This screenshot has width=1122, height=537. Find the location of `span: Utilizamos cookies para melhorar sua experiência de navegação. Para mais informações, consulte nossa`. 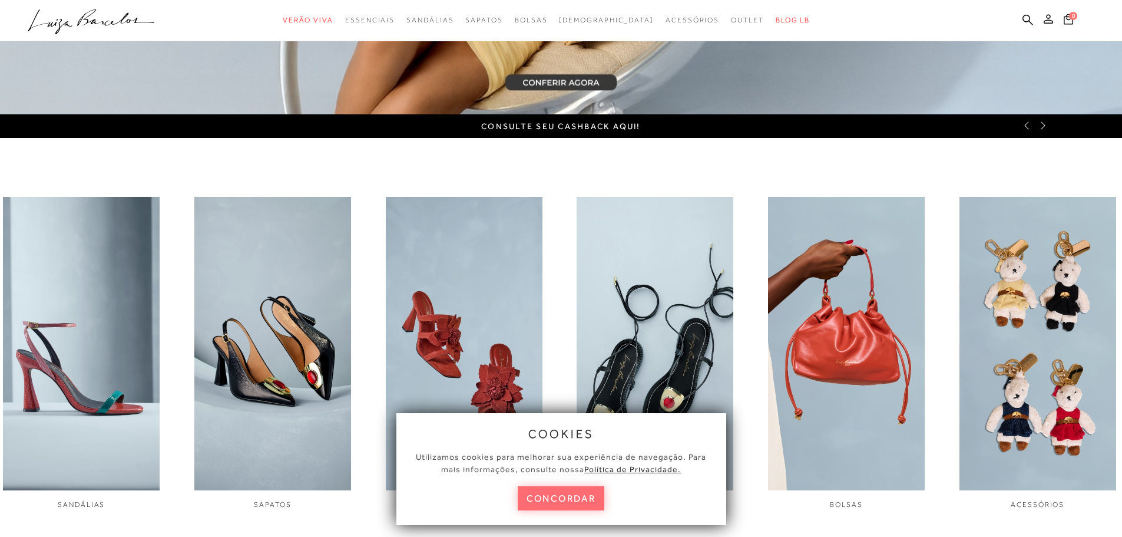

span: Utilizamos cookies para melhorar sua experiência de navegação. Para mais informações, consulte nossa is located at coordinates (561, 462).